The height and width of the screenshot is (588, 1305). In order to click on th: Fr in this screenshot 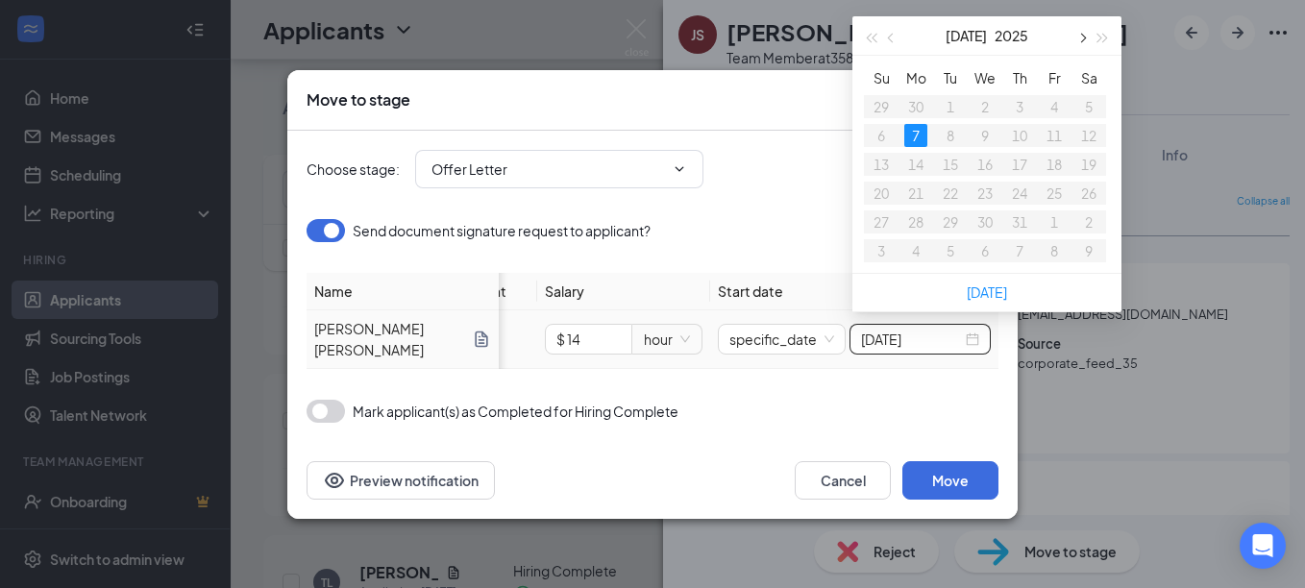, I will do `click(1054, 78)`.